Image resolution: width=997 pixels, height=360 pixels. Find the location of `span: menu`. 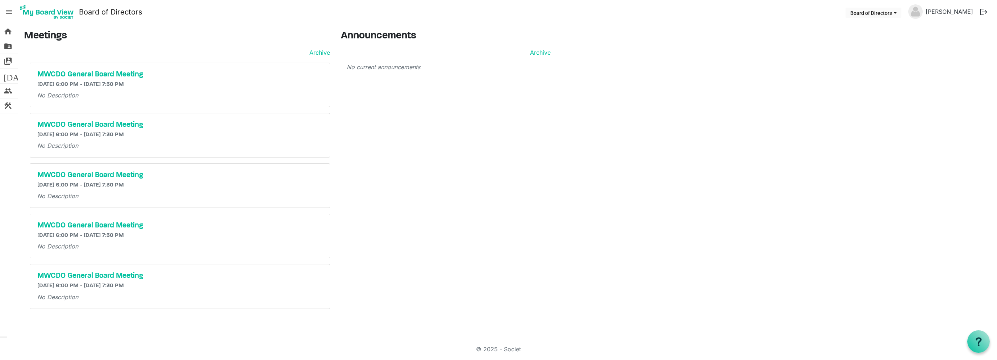

span: menu is located at coordinates (9, 12).